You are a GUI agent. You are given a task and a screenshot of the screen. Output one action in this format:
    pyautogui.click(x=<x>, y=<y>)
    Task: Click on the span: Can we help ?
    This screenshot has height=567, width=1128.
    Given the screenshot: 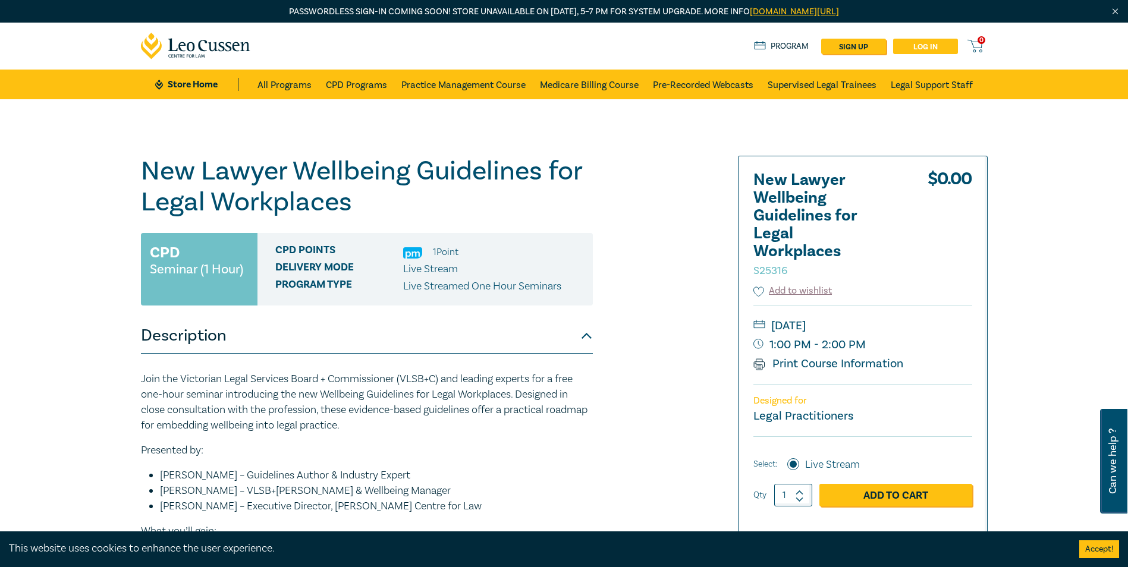 What is the action you would take?
    pyautogui.click(x=1113, y=461)
    